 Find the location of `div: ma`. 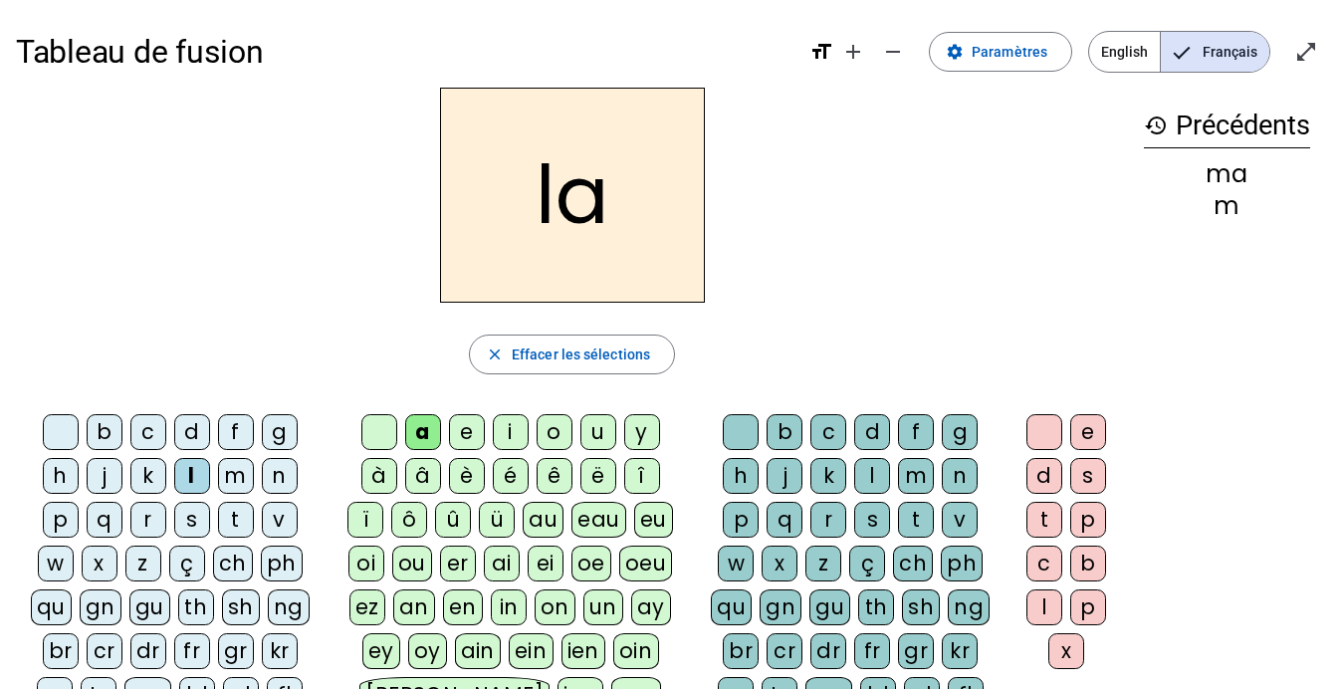

div: ma is located at coordinates (1226, 174).